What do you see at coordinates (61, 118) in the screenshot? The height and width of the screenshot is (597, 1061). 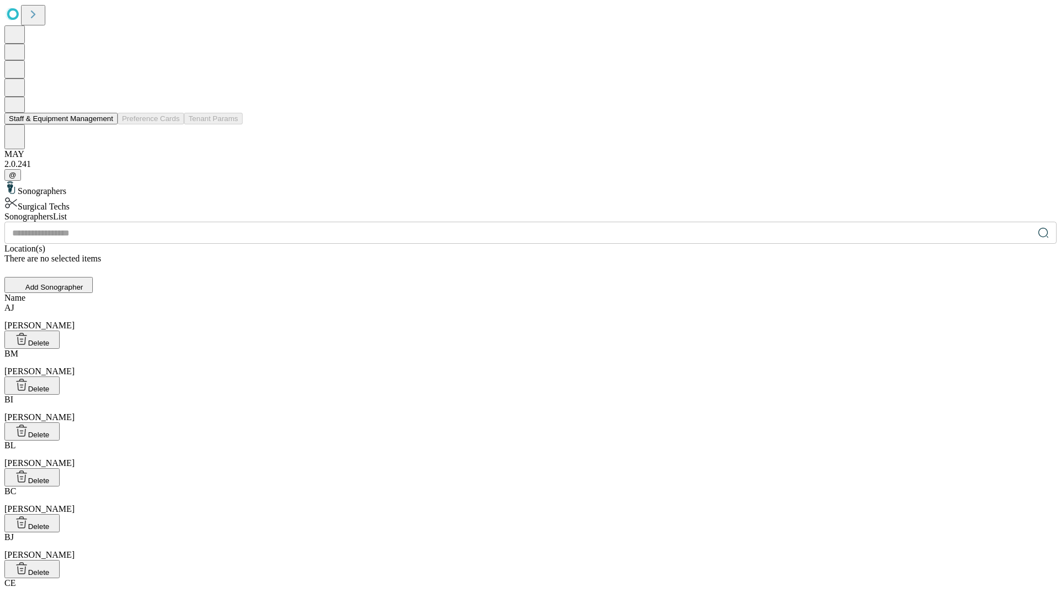 I see `button: Staff & Equipment Management` at bounding box center [61, 118].